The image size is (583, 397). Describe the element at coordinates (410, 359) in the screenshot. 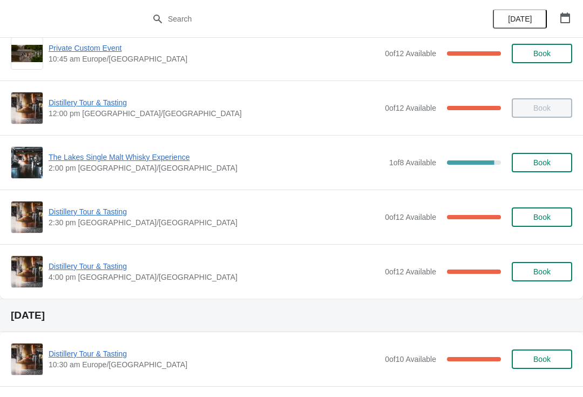

I see `span: 0 of 10 Available` at that location.